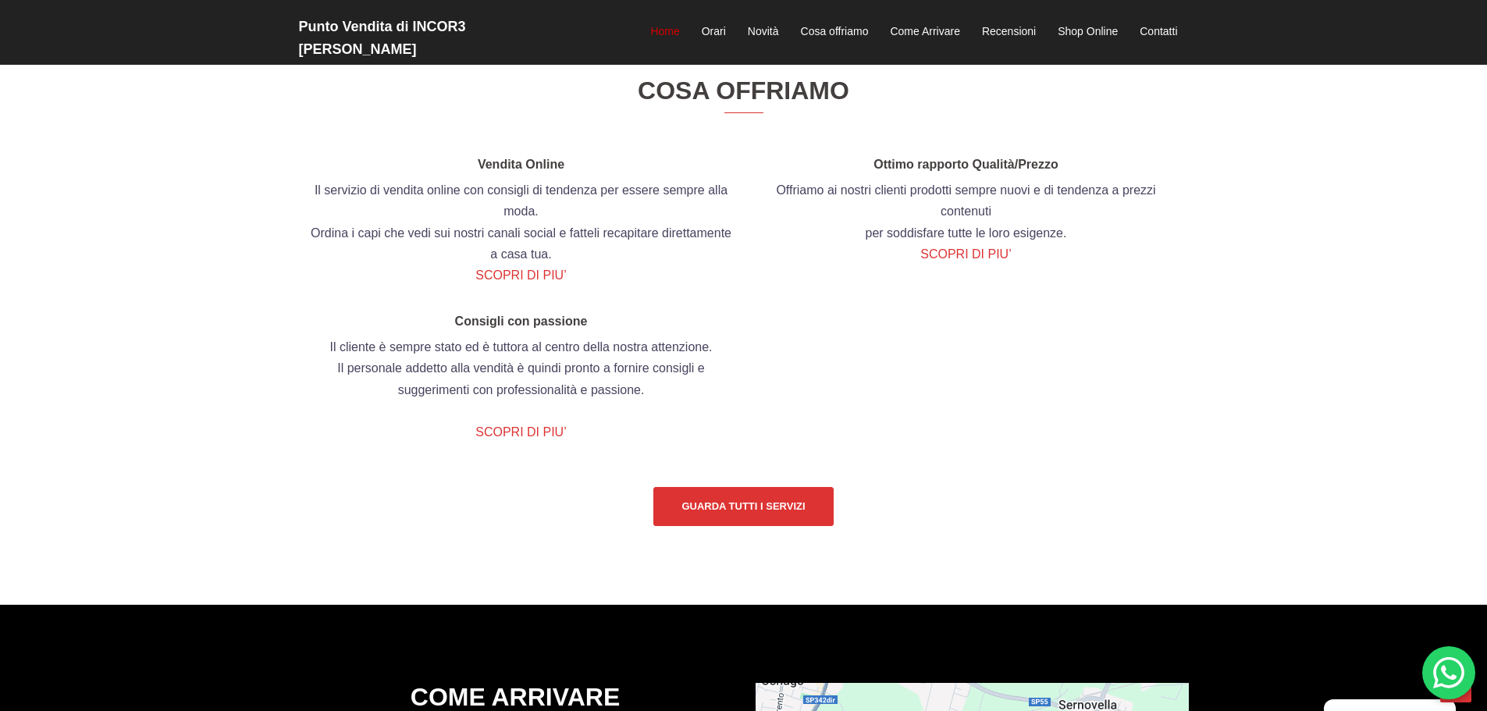 This screenshot has height=711, width=1487. What do you see at coordinates (924, 32) in the screenshot?
I see `a: Come Arrivare` at bounding box center [924, 32].